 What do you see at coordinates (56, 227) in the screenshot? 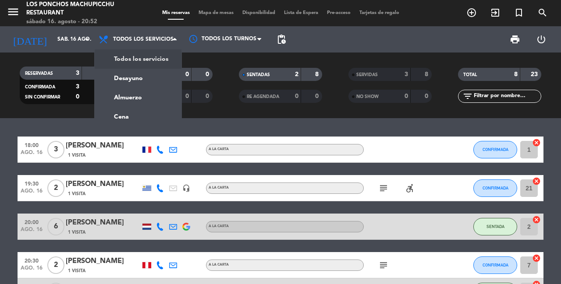
I see `span: 6` at bounding box center [56, 227].